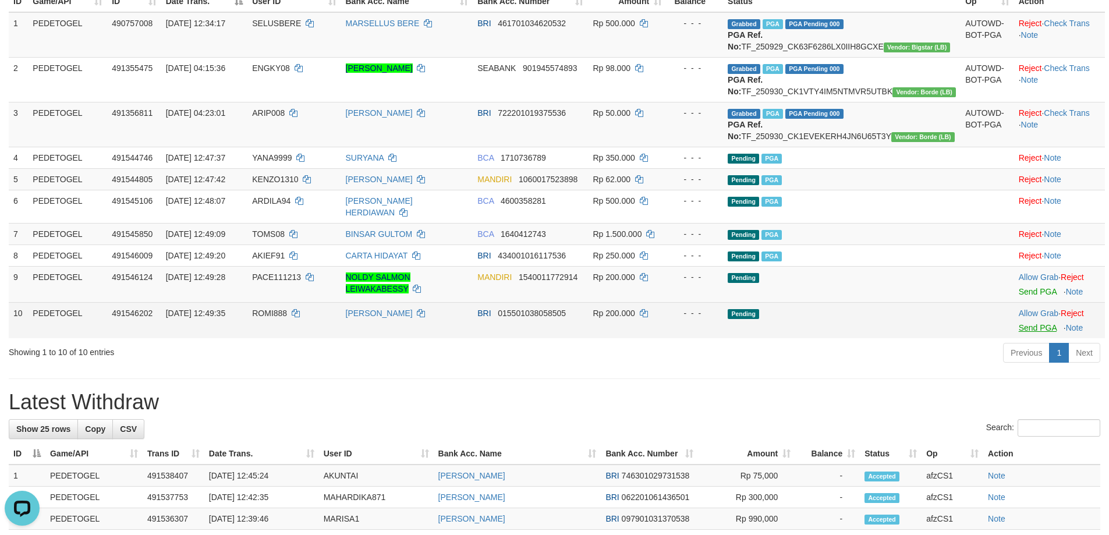  Describe the element at coordinates (22, 22) in the screenshot. I see `button: Open LiveChat chat widget` at that location.